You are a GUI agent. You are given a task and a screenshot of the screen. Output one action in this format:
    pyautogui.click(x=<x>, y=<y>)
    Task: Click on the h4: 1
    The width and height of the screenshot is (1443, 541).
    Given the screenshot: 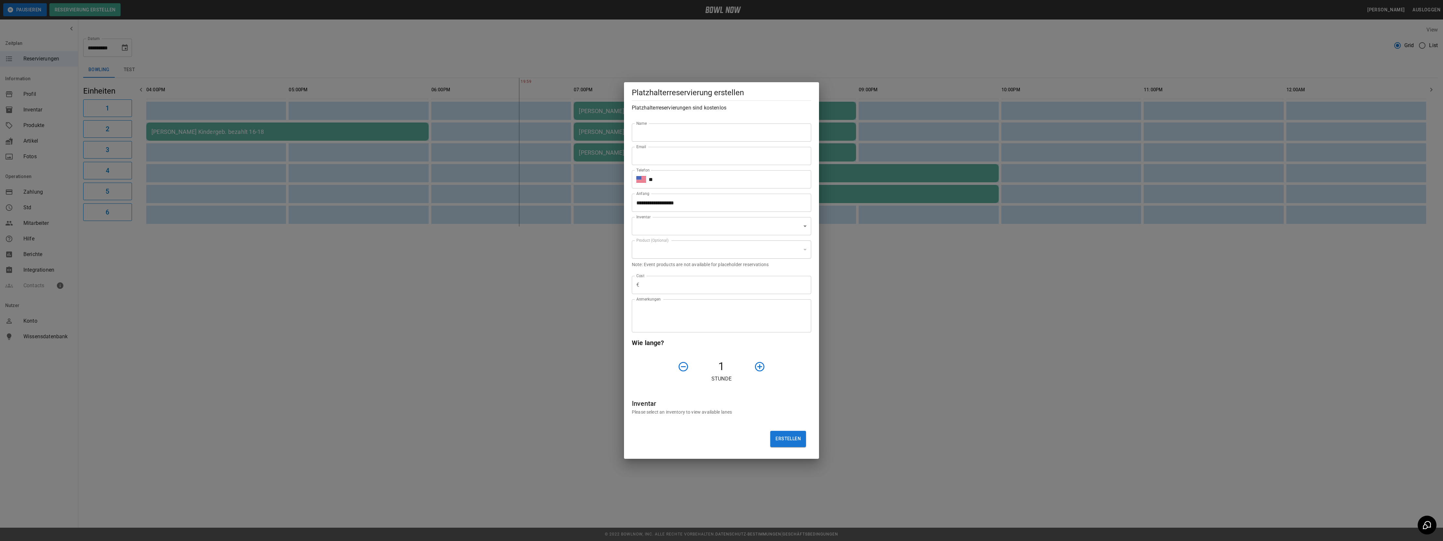 What is the action you would take?
    pyautogui.click(x=722, y=367)
    